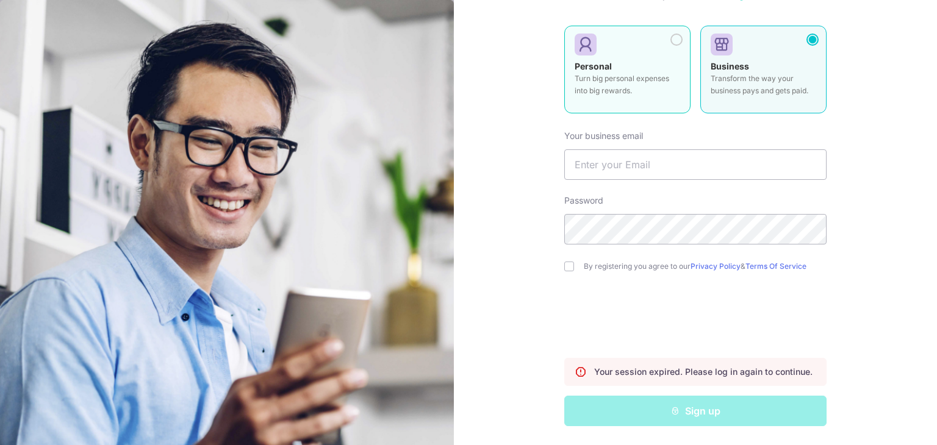 The width and height of the screenshot is (937, 445). What do you see at coordinates (584, 201) in the screenshot?
I see `label: Password` at bounding box center [584, 201].